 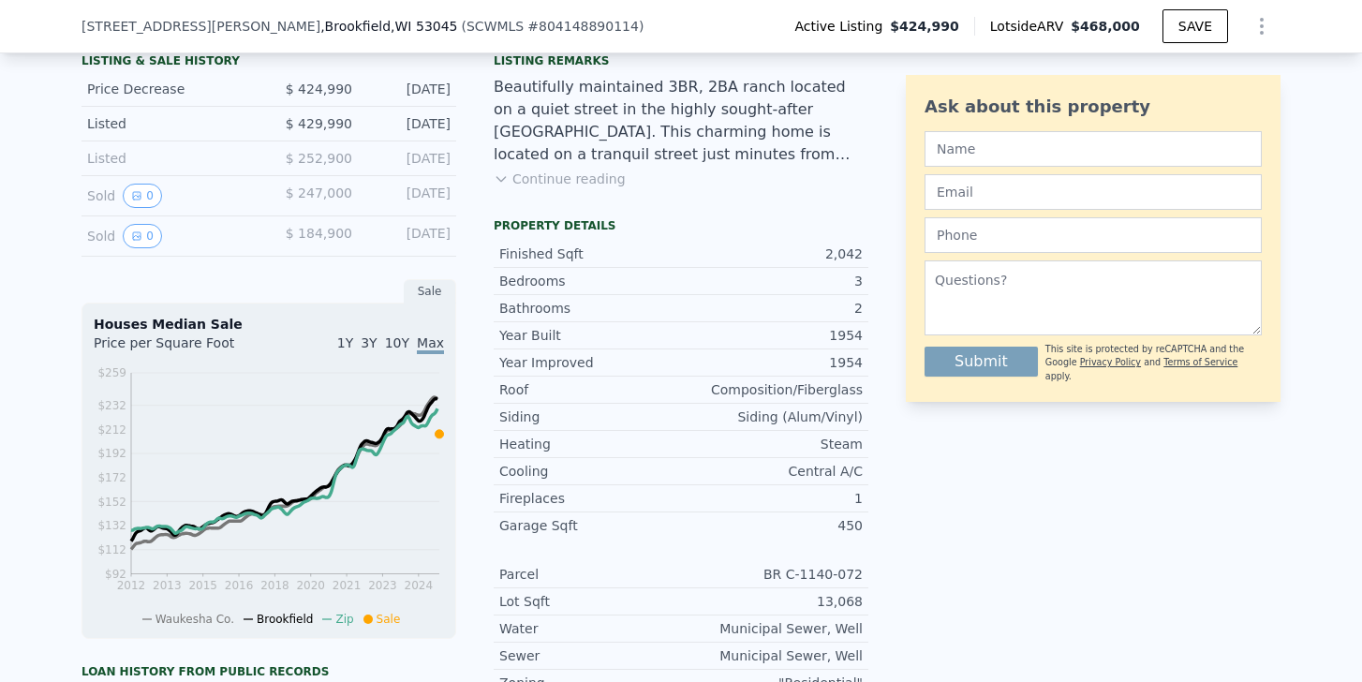 What do you see at coordinates (239, 585) in the screenshot?
I see `tspan: 2016` at bounding box center [239, 585].